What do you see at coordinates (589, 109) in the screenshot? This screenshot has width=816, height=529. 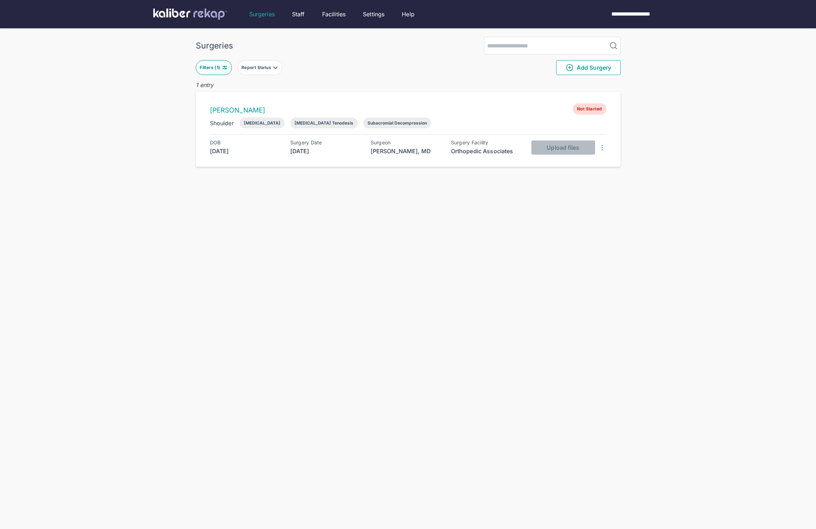 I see `span: Not Started` at bounding box center [589, 109].